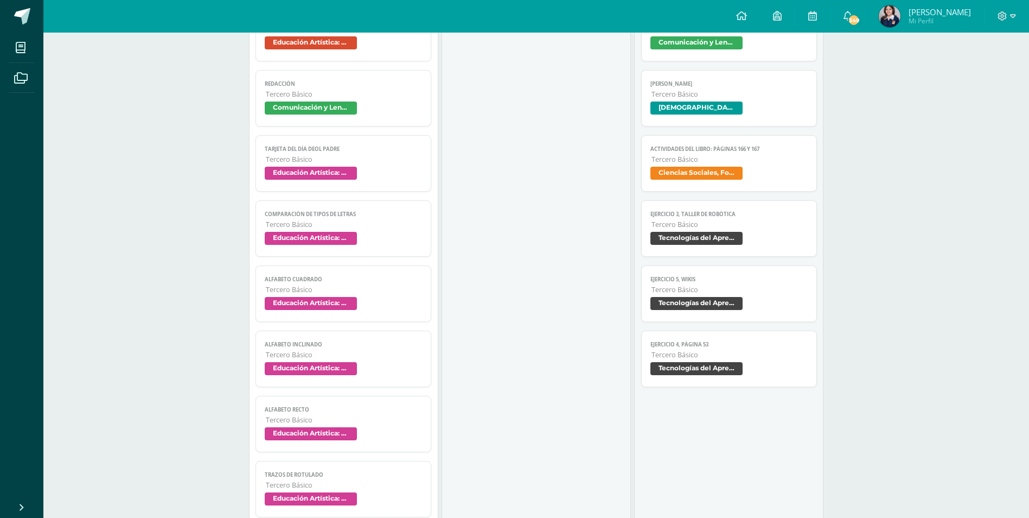 The image size is (1029, 518). Describe the element at coordinates (940, 21) in the screenshot. I see `span: Mi Perfil` at that location.